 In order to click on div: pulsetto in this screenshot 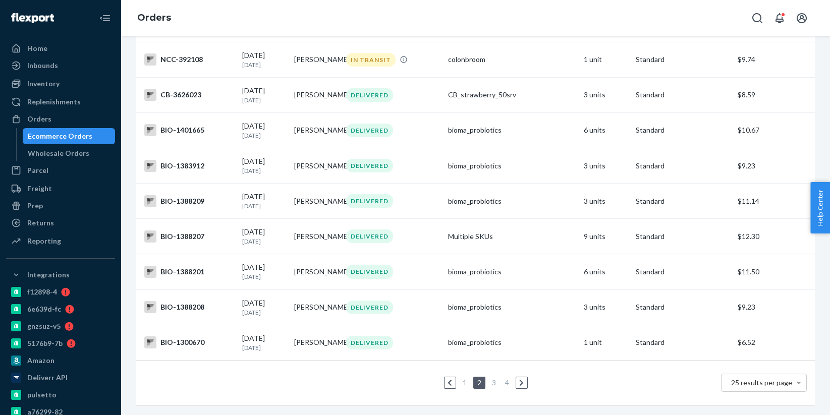, I will do `click(42, 395)`.